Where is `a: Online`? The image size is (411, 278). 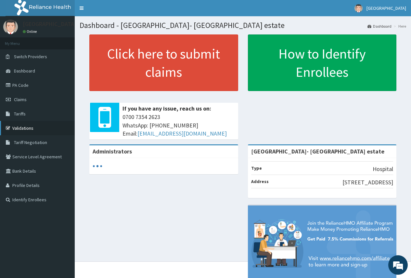
a: Online is located at coordinates (31, 32).